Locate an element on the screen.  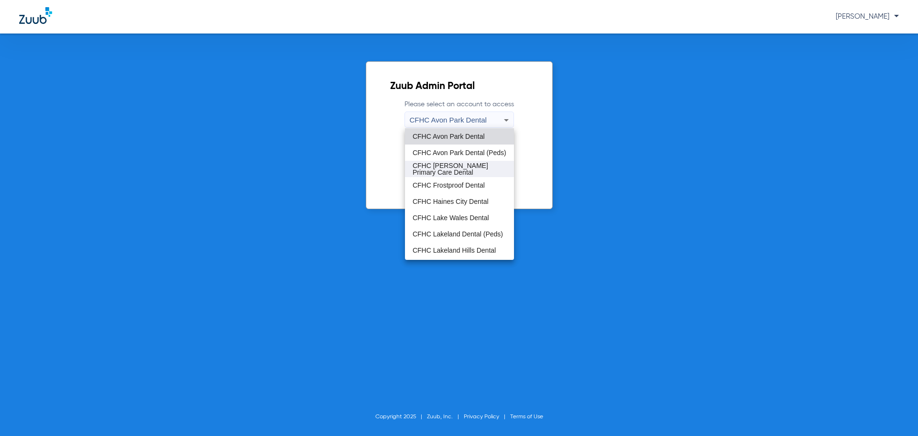
span: CFHC Lakeland Dental (Peds) is located at coordinates (458, 234).